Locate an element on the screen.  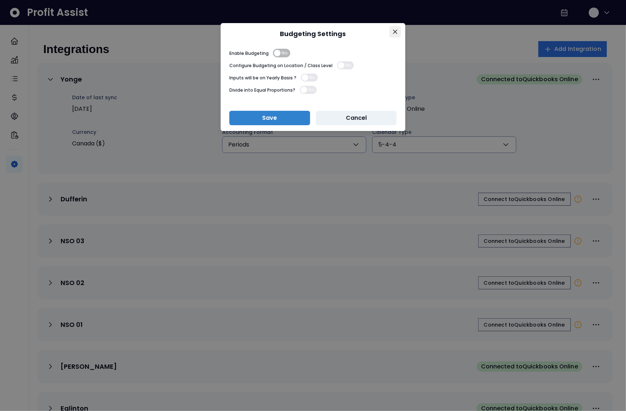
header: Budgeting Settings is located at coordinates (313, 34).